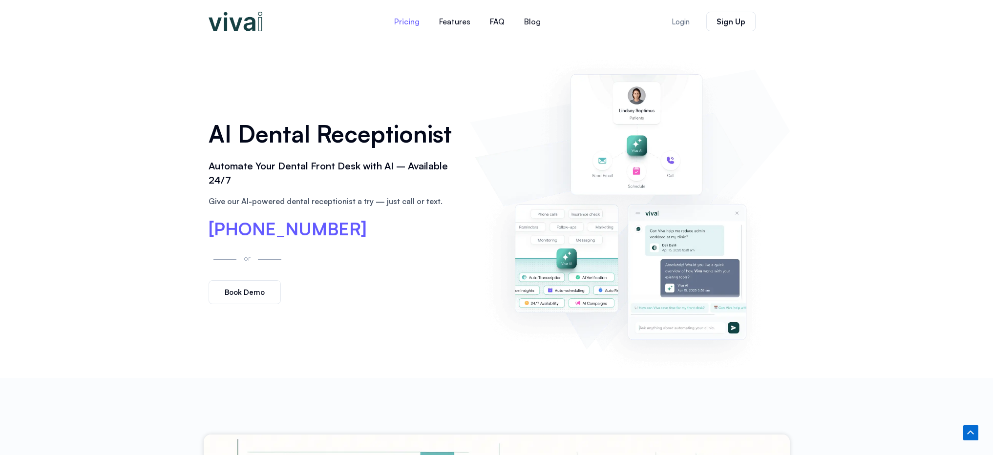  Describe the element at coordinates (407, 21) in the screenshot. I see `a: Pricing` at that location.